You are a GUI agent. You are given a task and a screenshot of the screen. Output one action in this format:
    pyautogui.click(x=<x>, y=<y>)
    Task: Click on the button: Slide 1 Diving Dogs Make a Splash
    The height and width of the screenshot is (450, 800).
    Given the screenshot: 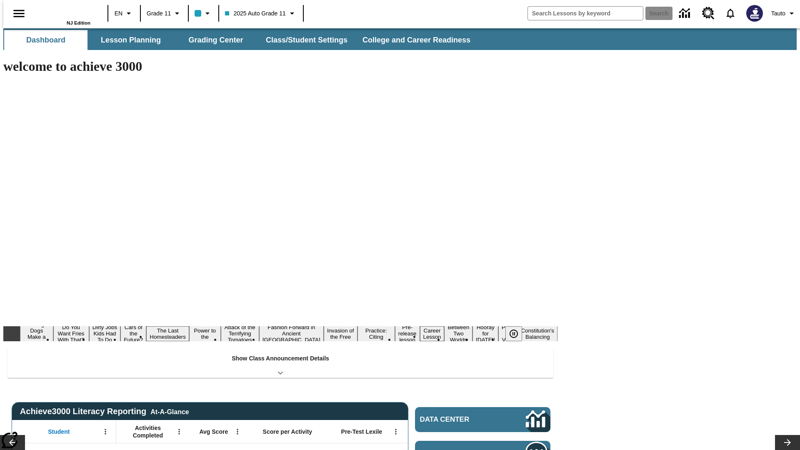 What is the action you would take?
    pyautogui.click(x=37, y=334)
    